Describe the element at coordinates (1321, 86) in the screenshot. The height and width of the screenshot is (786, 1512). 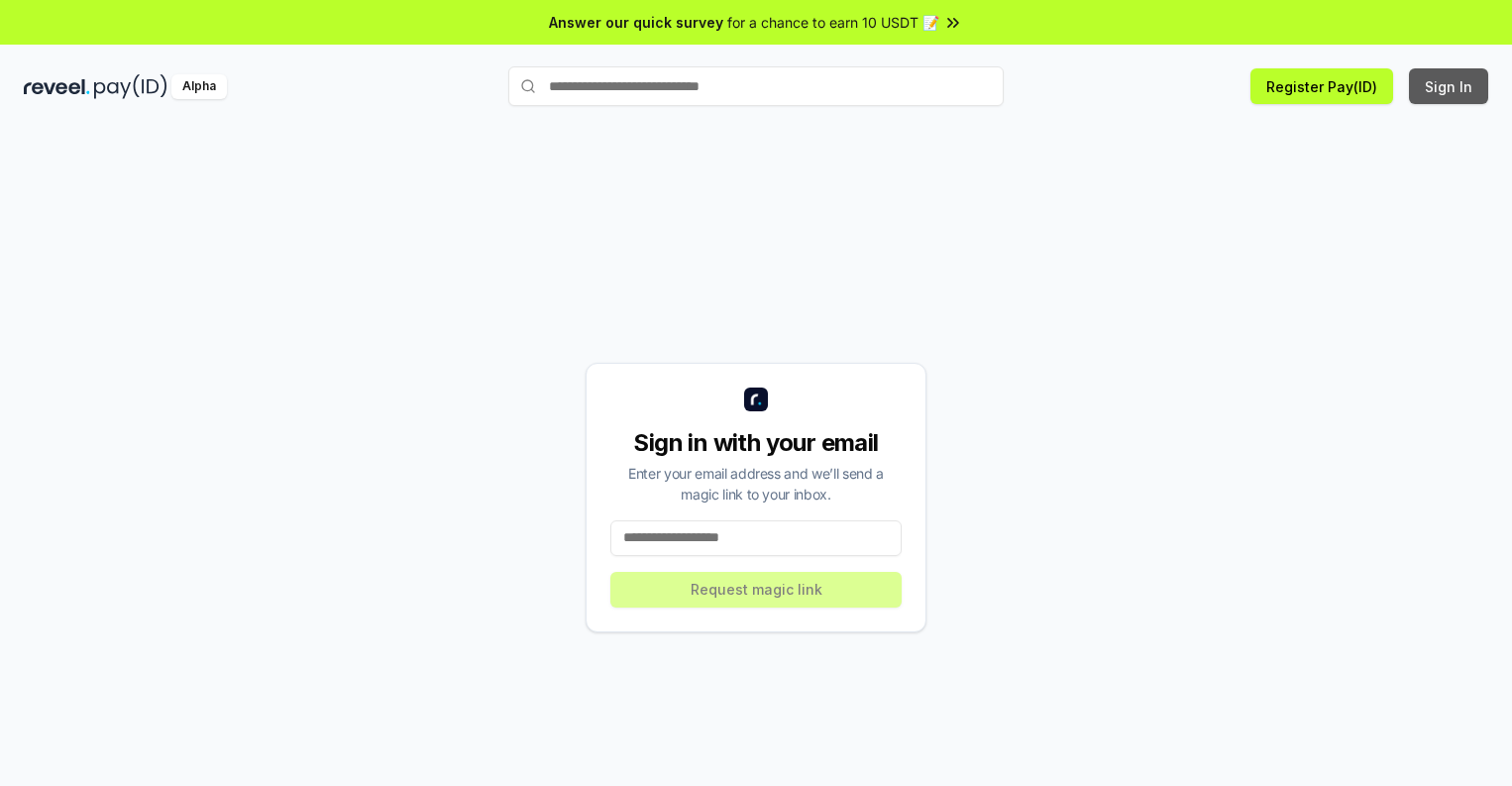
I see `button: Register Pay(ID)` at that location.